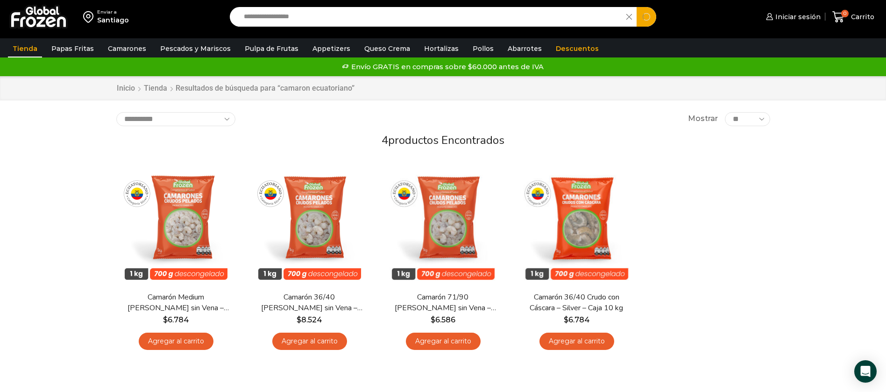 This screenshot has width=886, height=392. I want to click on bdi: 8.524, so click(309, 319).